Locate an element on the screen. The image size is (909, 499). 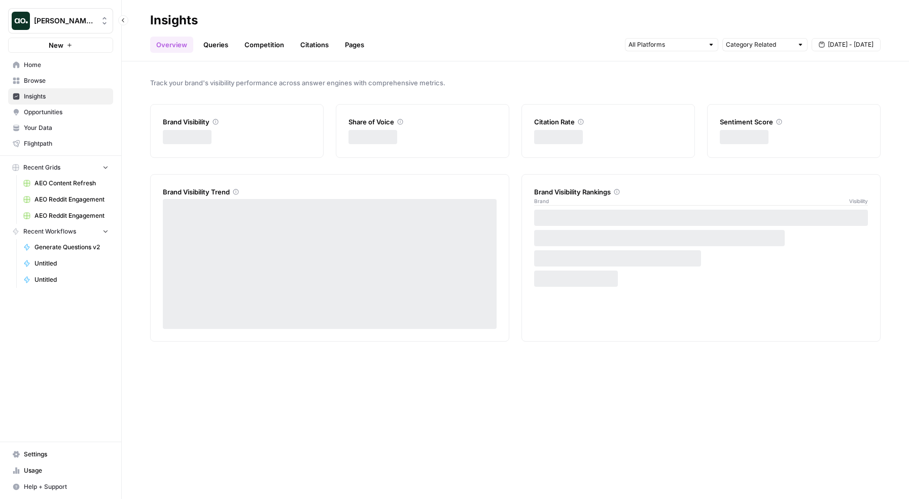
a: Queries is located at coordinates (216, 45).